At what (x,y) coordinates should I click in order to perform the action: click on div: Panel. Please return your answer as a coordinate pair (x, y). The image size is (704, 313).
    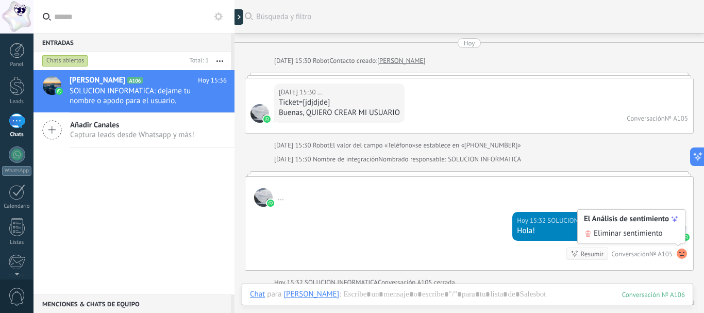
    Looking at the image, I should click on (17, 64).